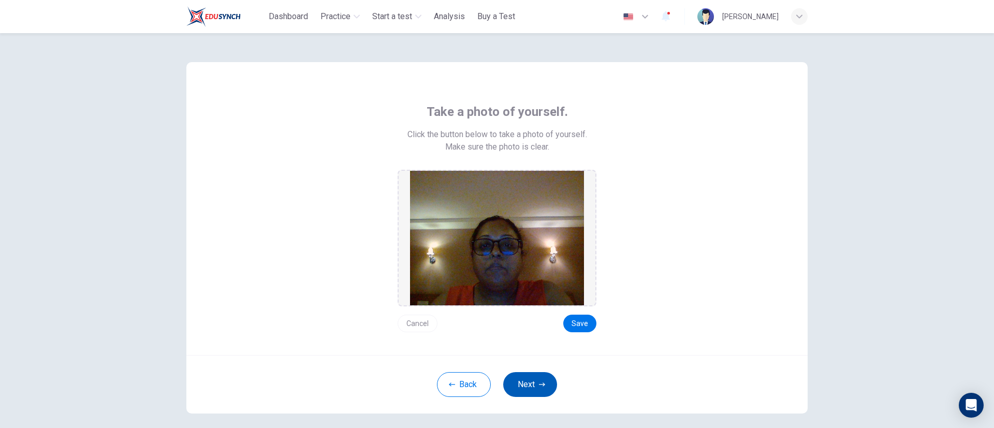 This screenshot has height=428, width=994. What do you see at coordinates (496, 17) in the screenshot?
I see `button: Buy a Test` at bounding box center [496, 17].